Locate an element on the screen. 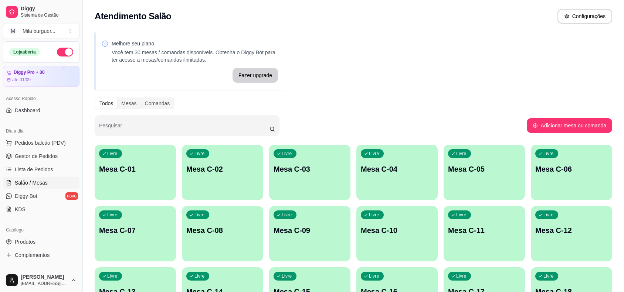 This screenshot has height=292, width=624. p: Mesa C-02 is located at coordinates (222, 169).